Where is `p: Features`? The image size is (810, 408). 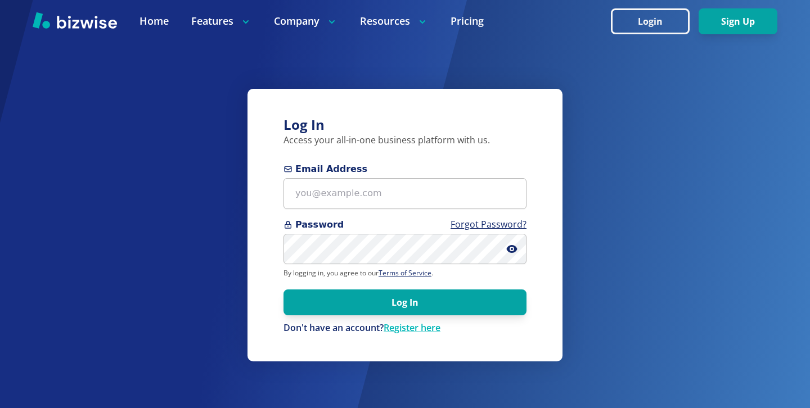
p: Features is located at coordinates (221, 21).